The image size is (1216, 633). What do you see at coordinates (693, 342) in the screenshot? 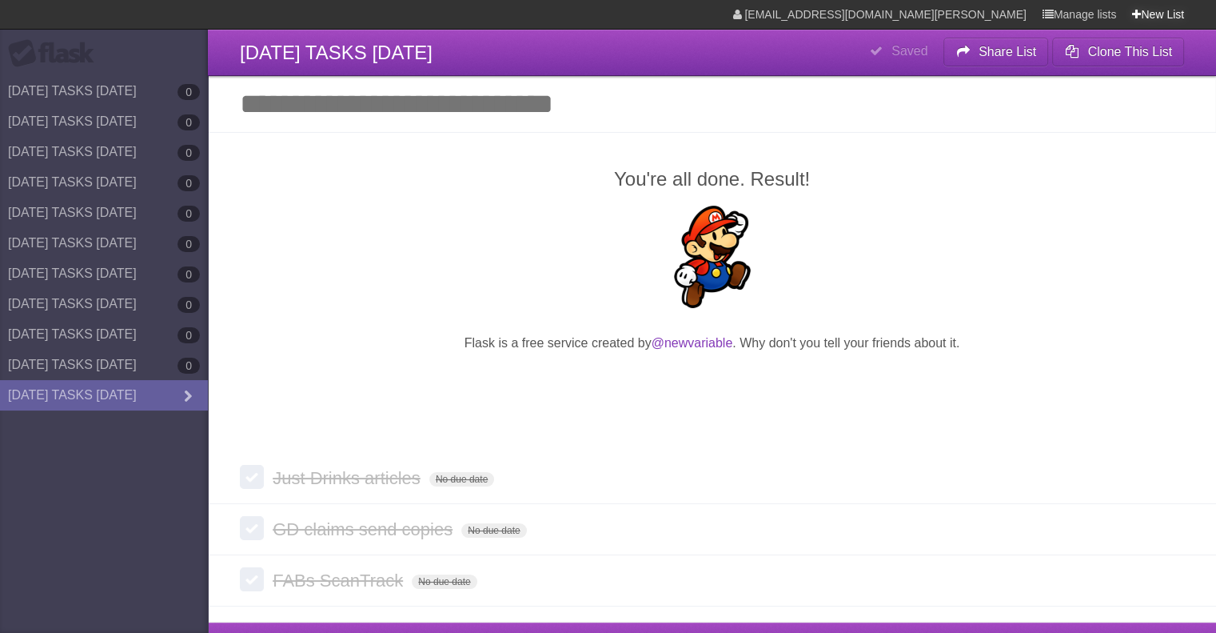
I see `a: @newvariable` at bounding box center [693, 342].